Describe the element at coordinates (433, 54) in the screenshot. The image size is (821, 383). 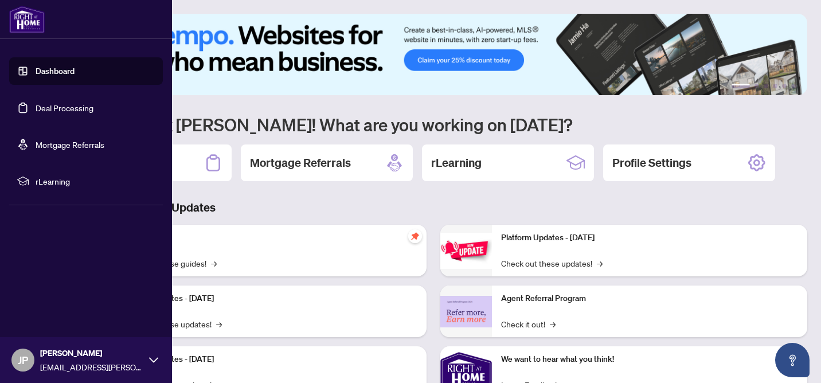
I see `img: Slide 0` at that location.